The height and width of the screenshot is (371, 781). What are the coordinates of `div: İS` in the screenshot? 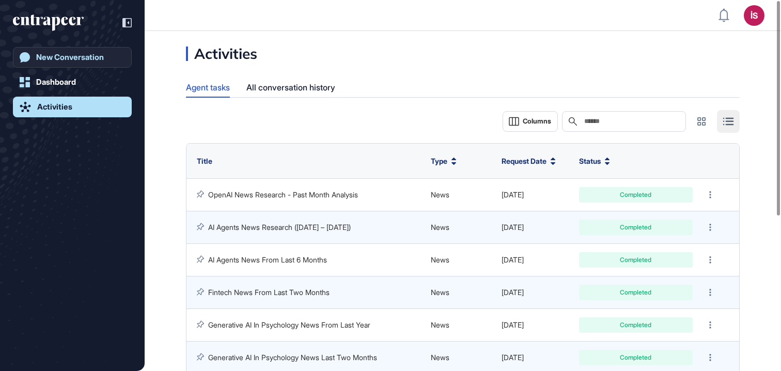 It's located at (754, 15).